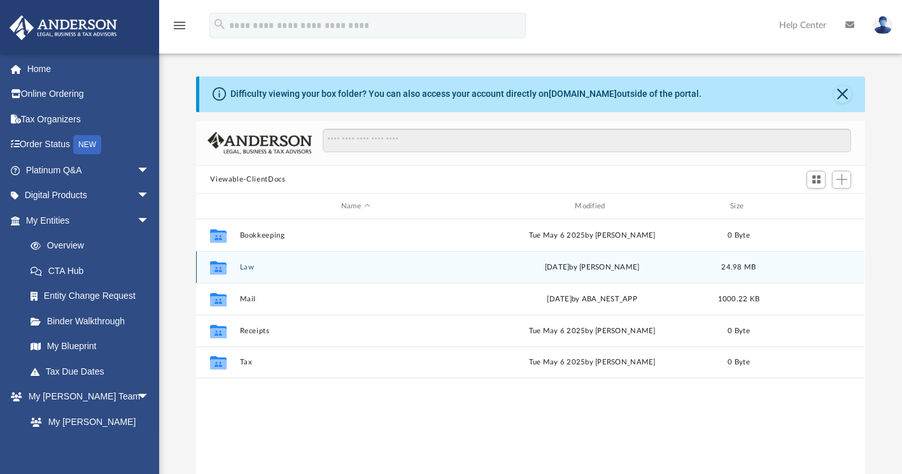  Describe the element at coordinates (466, 94) in the screenshot. I see `div: Difficulty viewing your box folder? You can also access your account directly on outside of the p...` at that location.